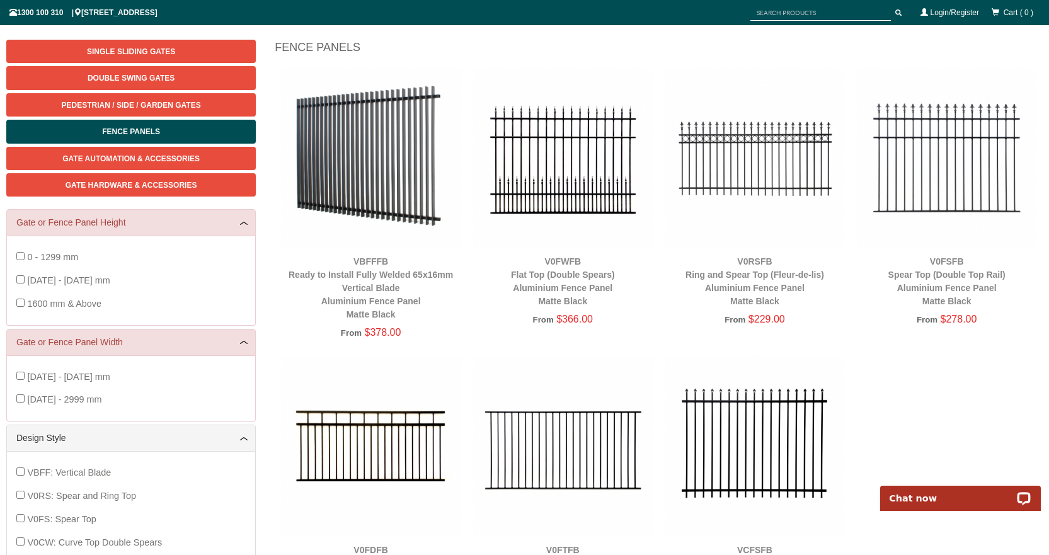  Describe the element at coordinates (947, 281) in the screenshot. I see `a: V0FSFBSpear Top (Double Top Rail)Aluminium Fence PanelMatte Black` at that location.